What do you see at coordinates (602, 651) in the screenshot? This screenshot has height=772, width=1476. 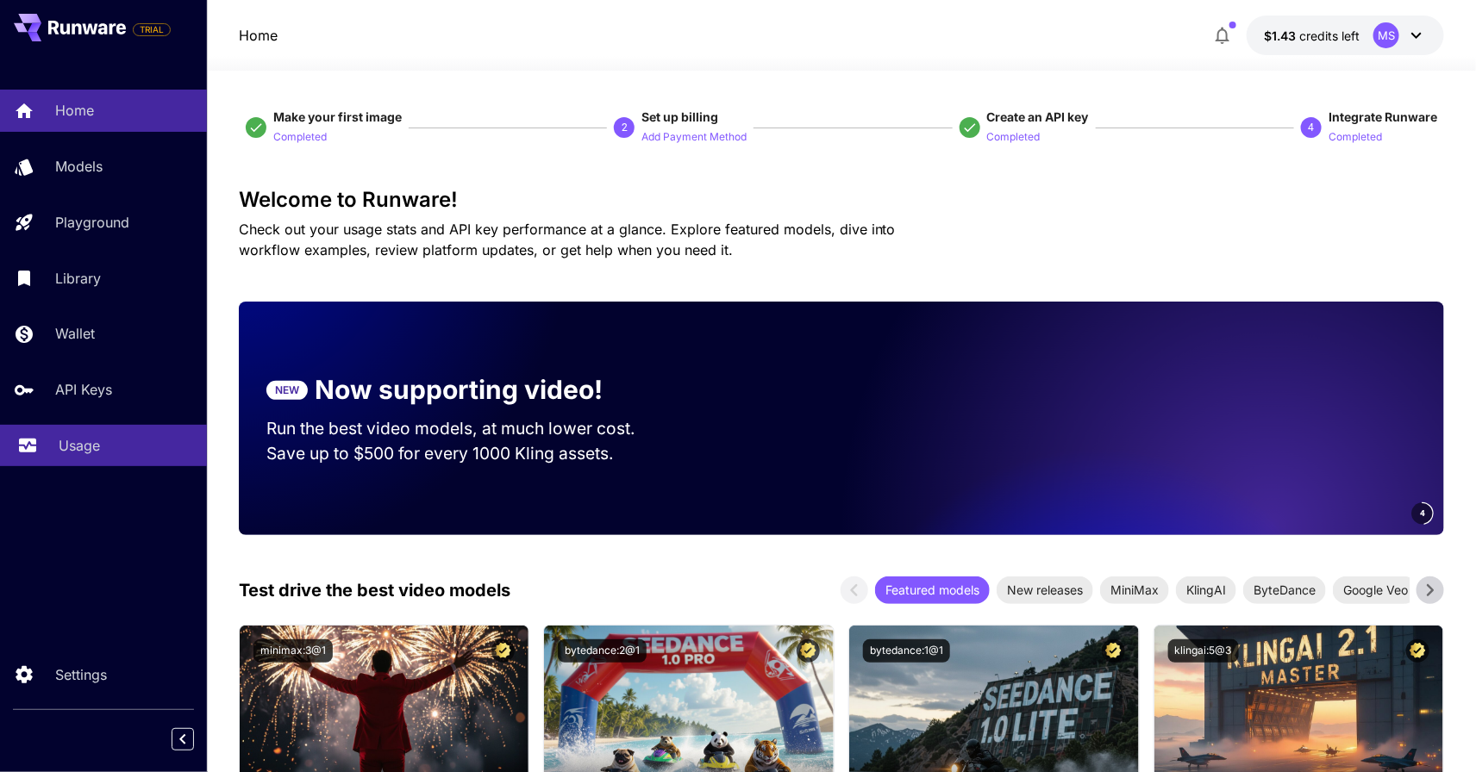 I see `button: bytedance:2@1` at bounding box center [602, 651].